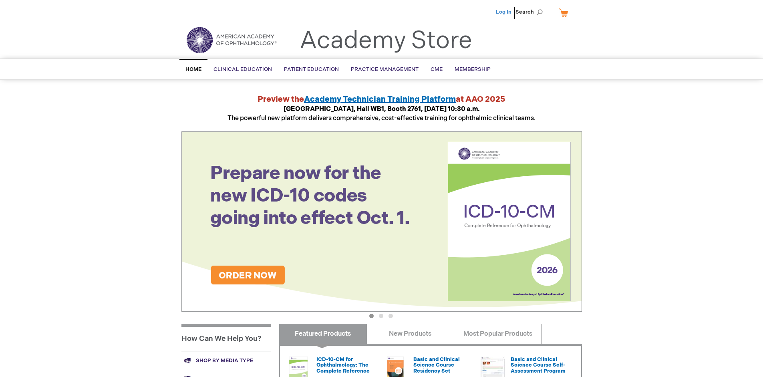 The image size is (763, 377). I want to click on a: New Products, so click(410, 334).